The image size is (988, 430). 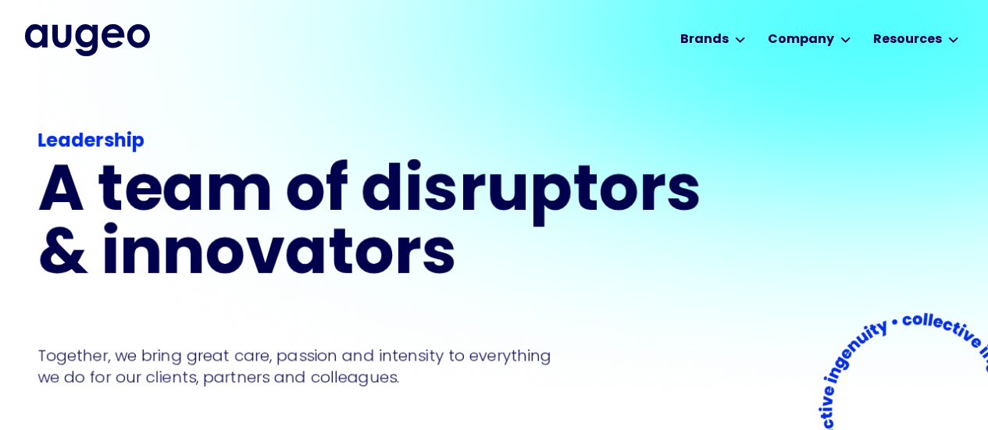 What do you see at coordinates (87, 40) in the screenshot?
I see `img: Augeo's full logo in midnight blue.` at bounding box center [87, 40].